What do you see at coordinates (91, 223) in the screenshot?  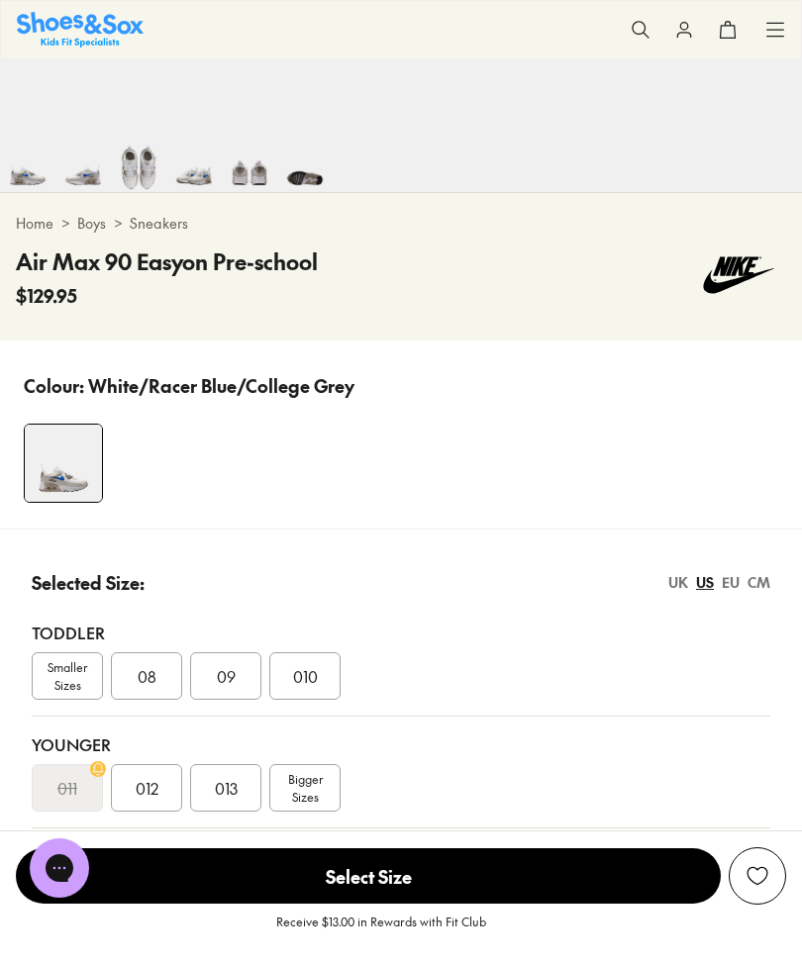 I see `a: Boys` at bounding box center [91, 223].